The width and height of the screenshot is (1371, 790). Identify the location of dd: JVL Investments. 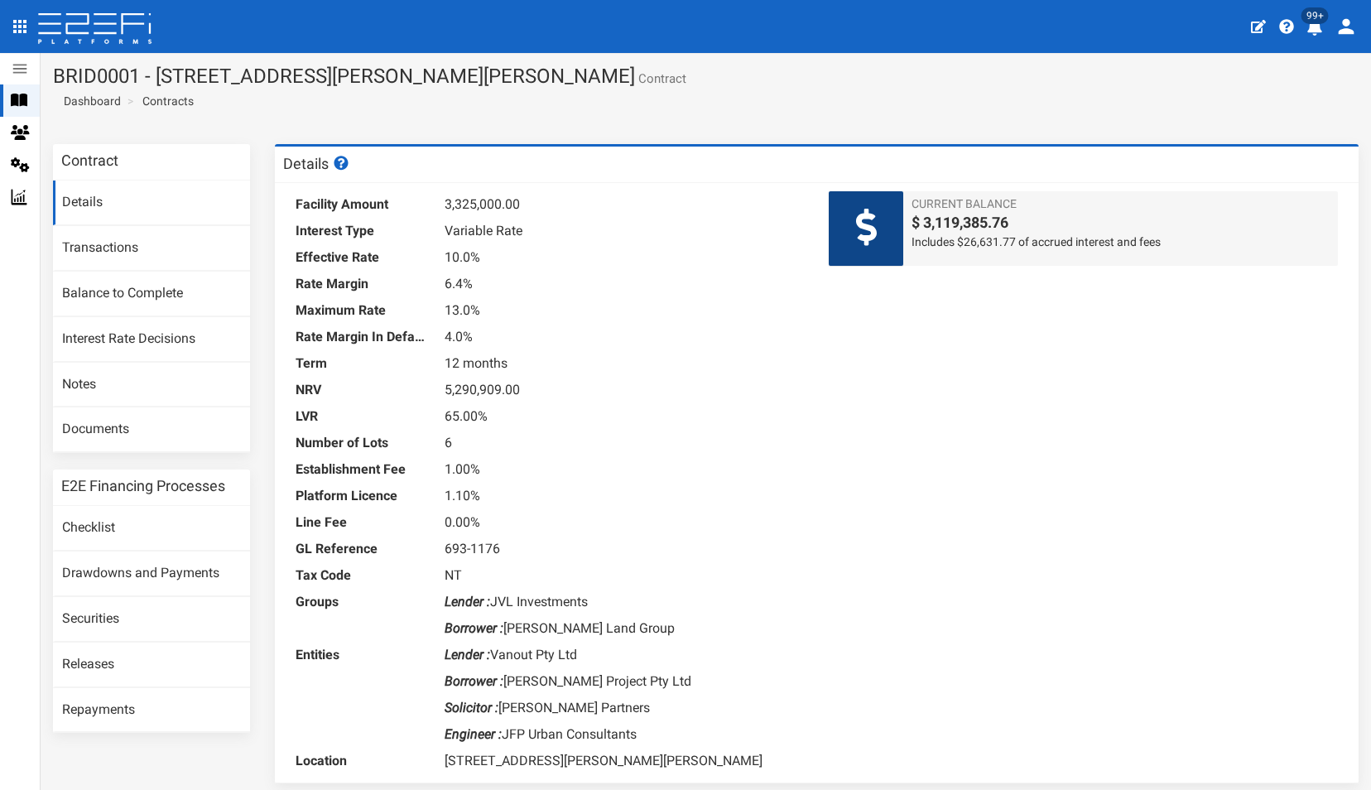
(624, 602).